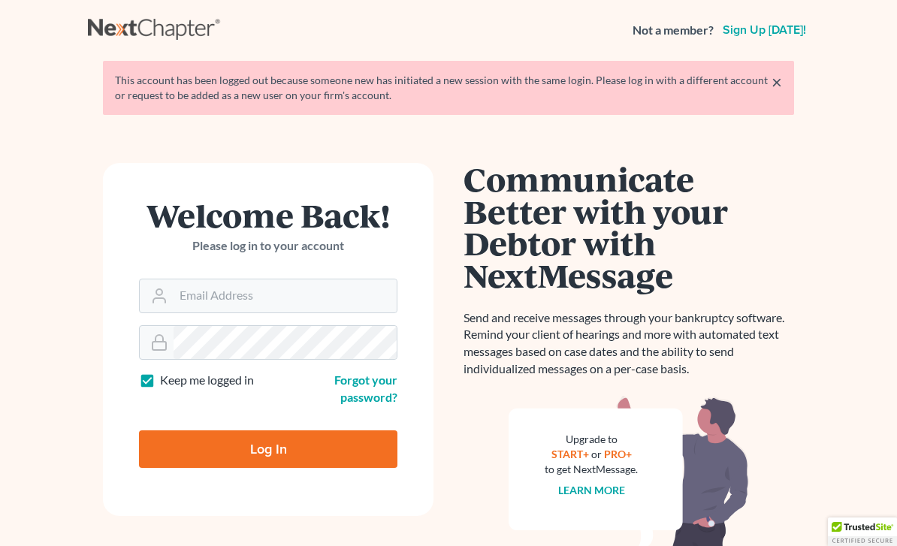 The height and width of the screenshot is (546, 897). Describe the element at coordinates (629, 227) in the screenshot. I see `h1: Communicate Better with your Debtor with NextMessage` at that location.